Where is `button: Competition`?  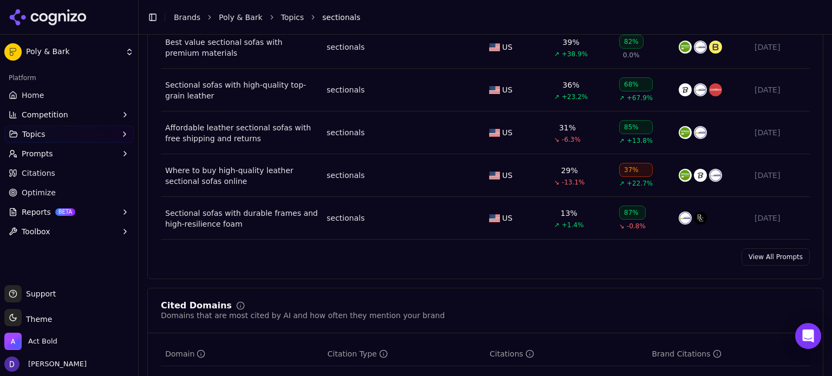
button: Competition is located at coordinates (69, 115).